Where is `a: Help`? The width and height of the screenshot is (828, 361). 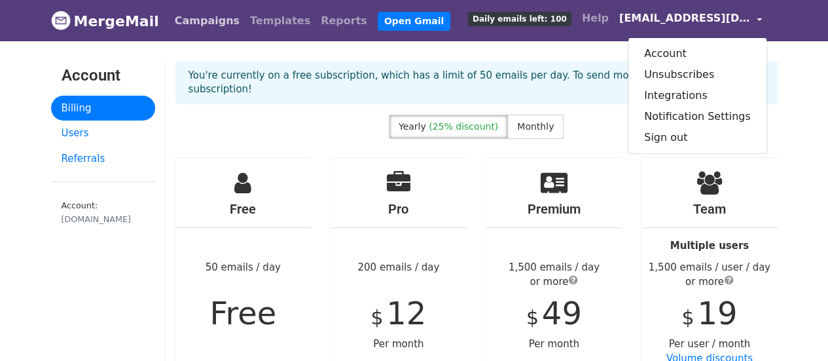
a: Help is located at coordinates (595, 18).